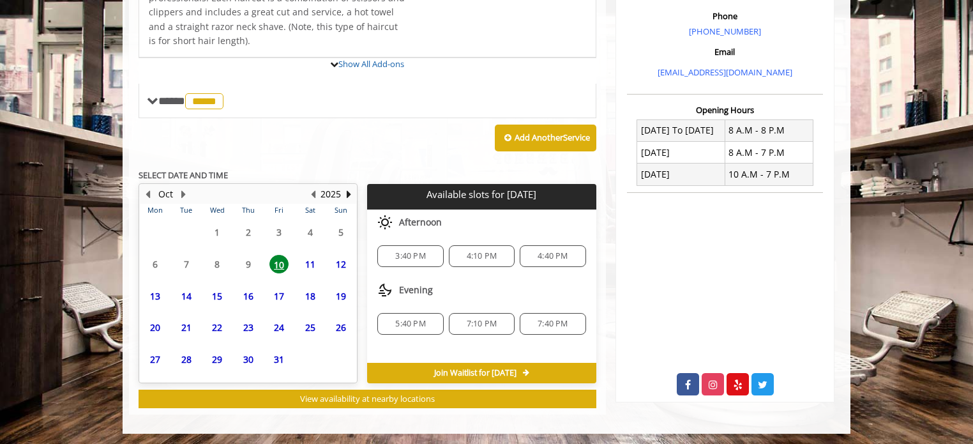 The height and width of the screenshot is (444, 973). I want to click on div: 7:40 PM, so click(552, 324).